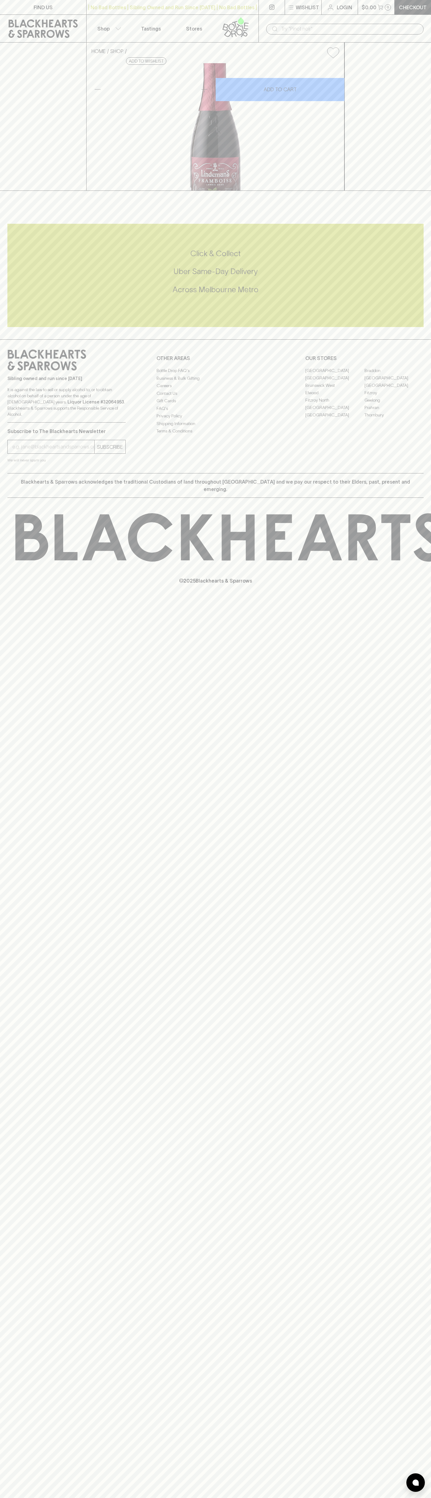  I want to click on h5: Across Melbourne Metro, so click(215, 289).